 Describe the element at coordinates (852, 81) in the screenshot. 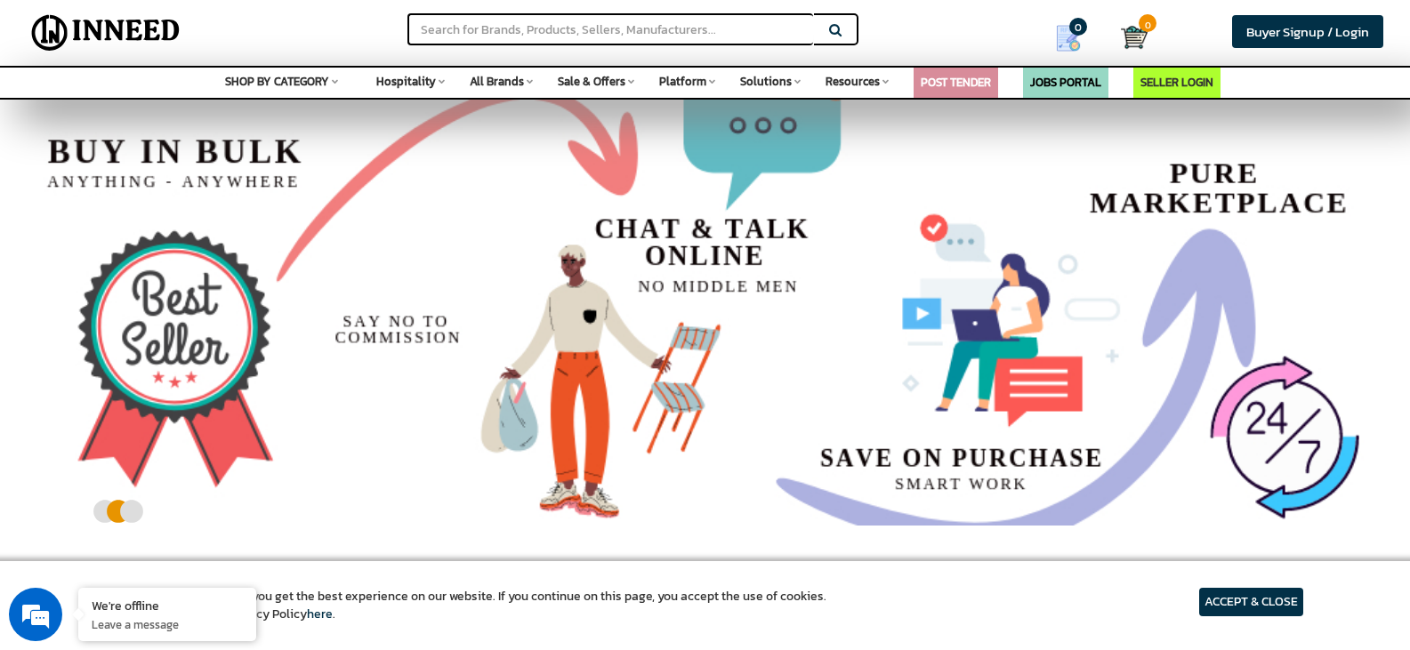

I see `span: Resources` at that location.